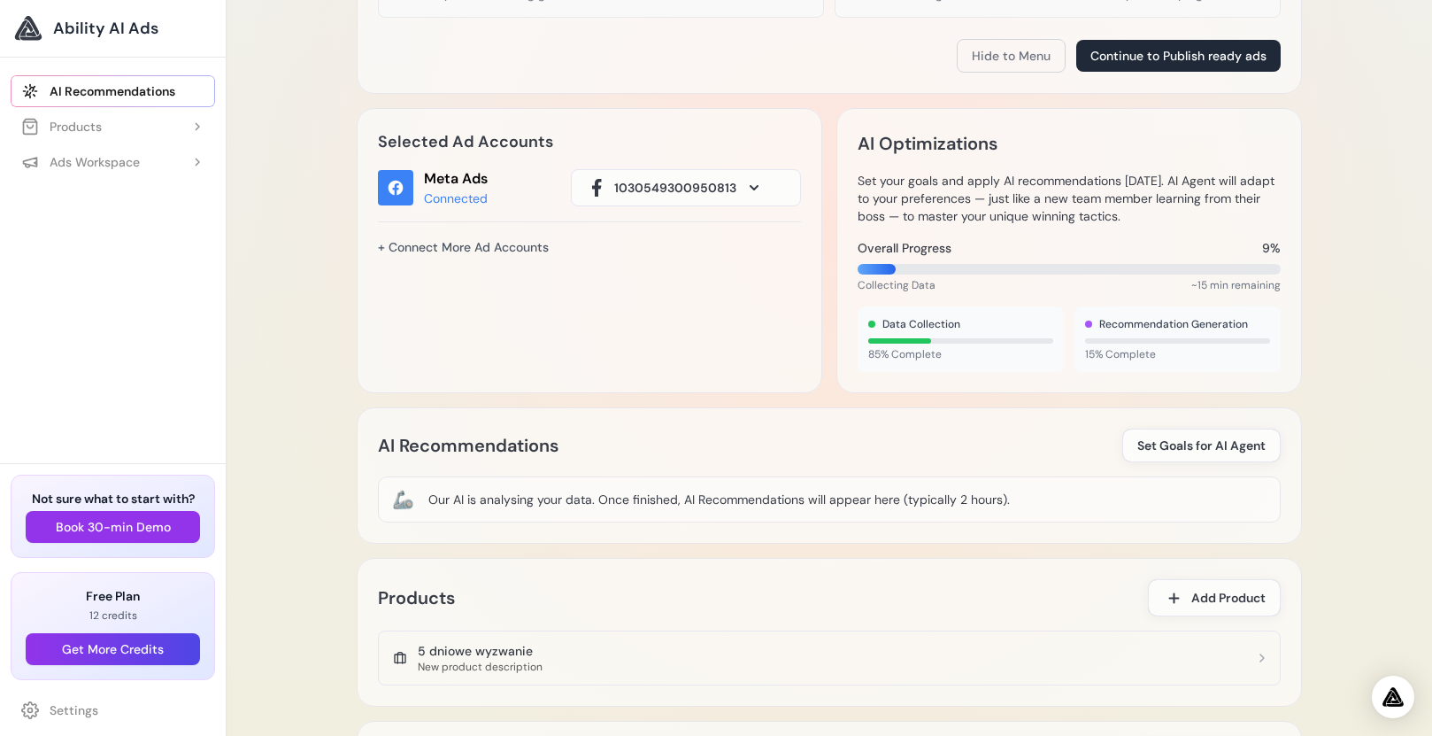 This screenshot has width=1432, height=736. Describe the element at coordinates (719, 499) in the screenshot. I see `div: Our AI is analysing your data. Once finished, AI Recommendations will appear here (typically 2 ho...` at that location.